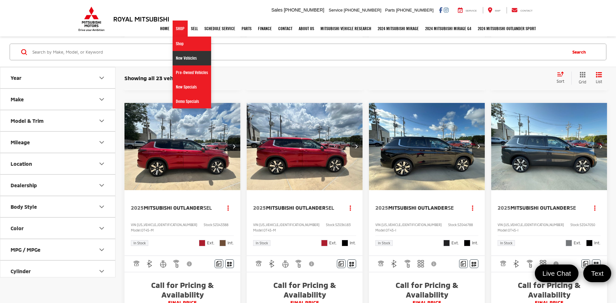  I want to click on a: Live Chat, so click(557, 273).